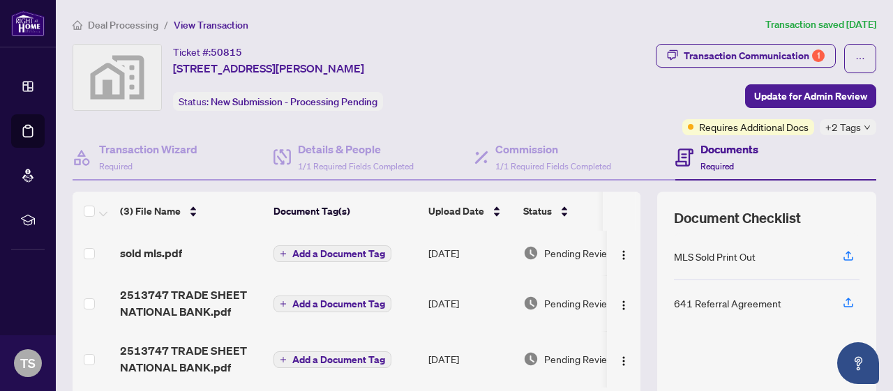  I want to click on span: 50815, so click(226, 52).